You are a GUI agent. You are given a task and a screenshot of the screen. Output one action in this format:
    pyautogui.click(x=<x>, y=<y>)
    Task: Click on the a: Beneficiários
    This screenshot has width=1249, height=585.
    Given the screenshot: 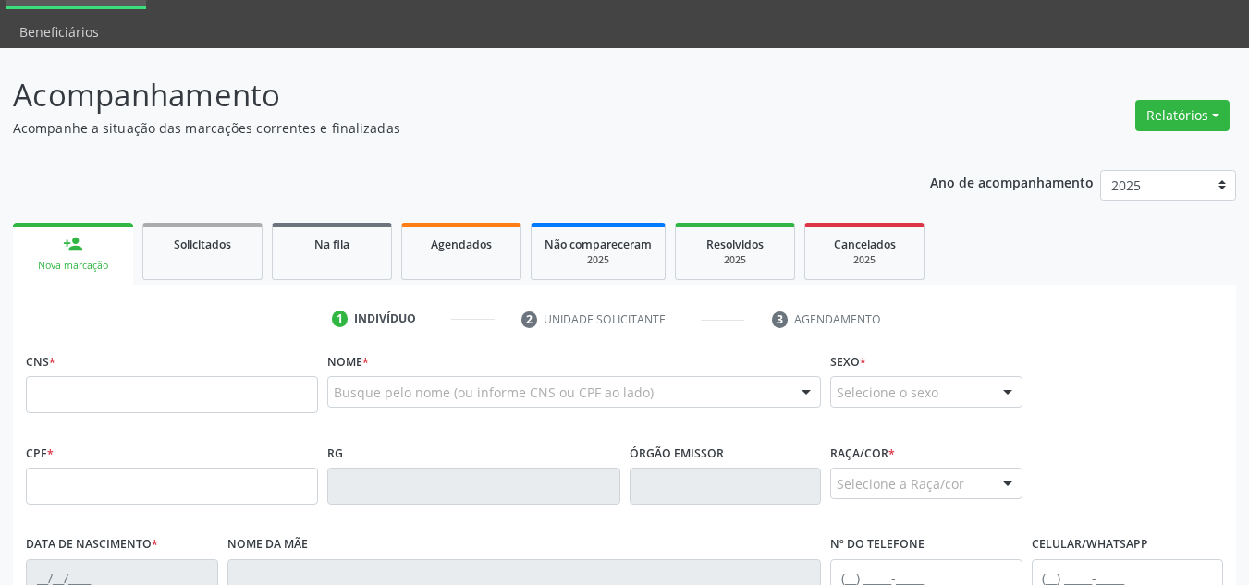 What is the action you would take?
    pyautogui.click(x=59, y=31)
    